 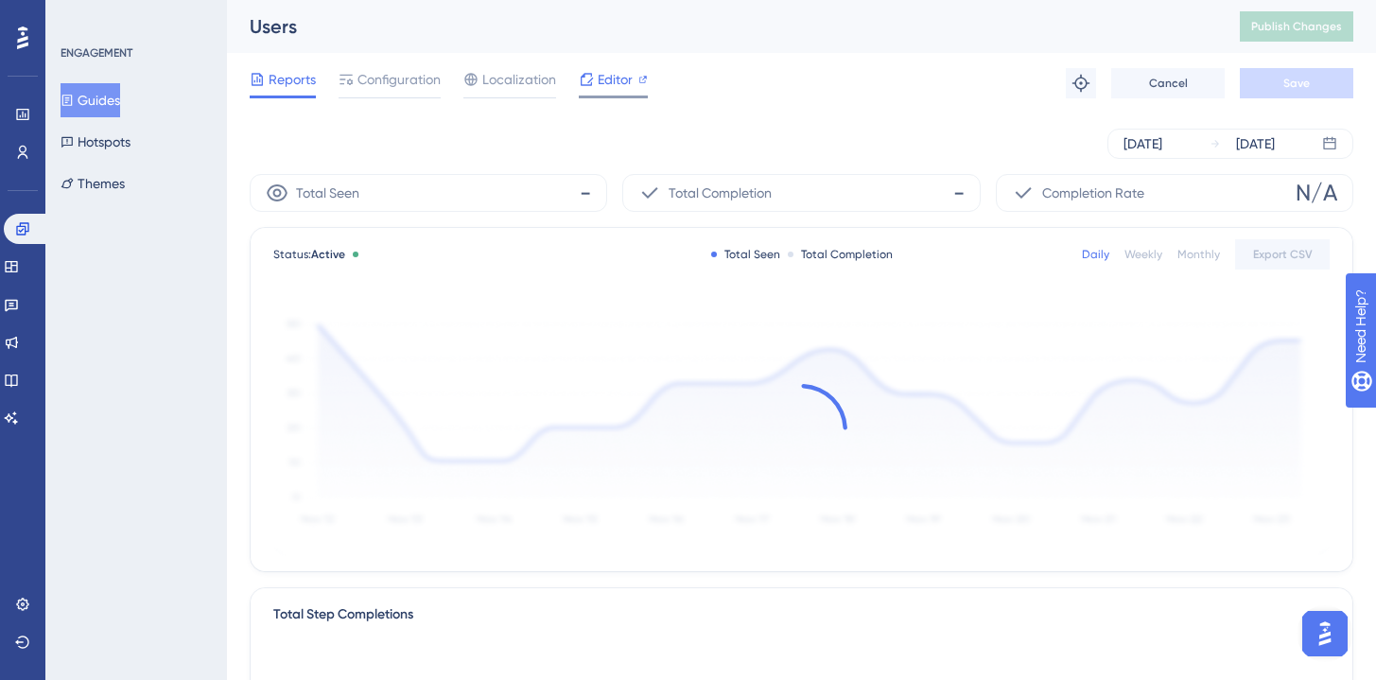 What do you see at coordinates (720, 193) in the screenshot?
I see `span: Total Completion` at bounding box center [720, 193].